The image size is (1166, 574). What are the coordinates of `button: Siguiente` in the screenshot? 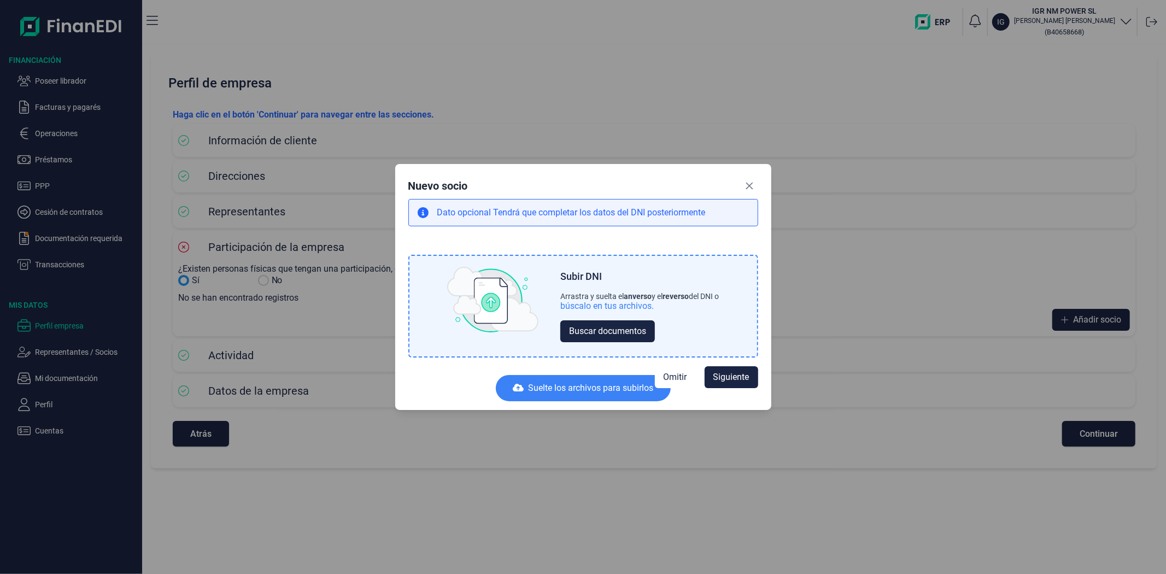 It's located at (732, 377).